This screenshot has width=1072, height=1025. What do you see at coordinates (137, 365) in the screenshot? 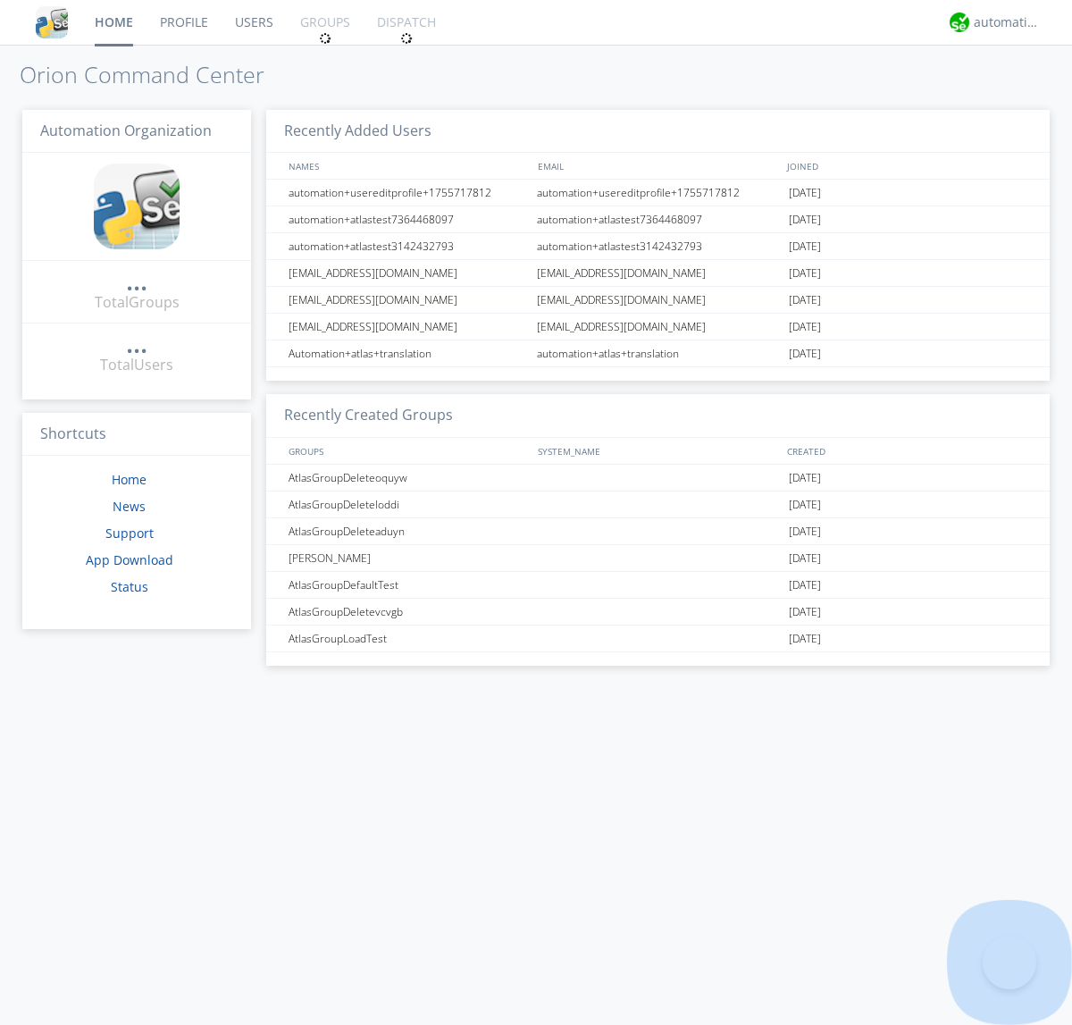
I see `div: Total Users` at bounding box center [137, 365].